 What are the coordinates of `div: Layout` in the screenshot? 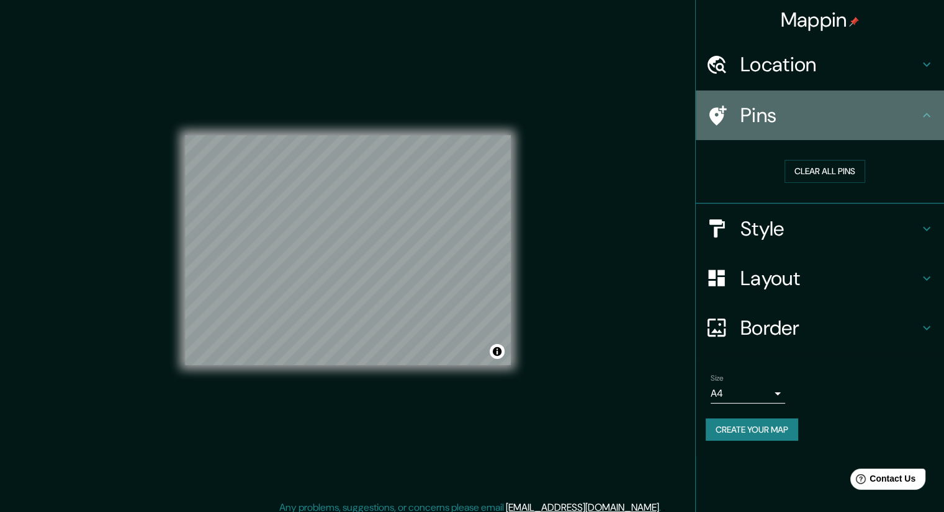 It's located at (820, 279).